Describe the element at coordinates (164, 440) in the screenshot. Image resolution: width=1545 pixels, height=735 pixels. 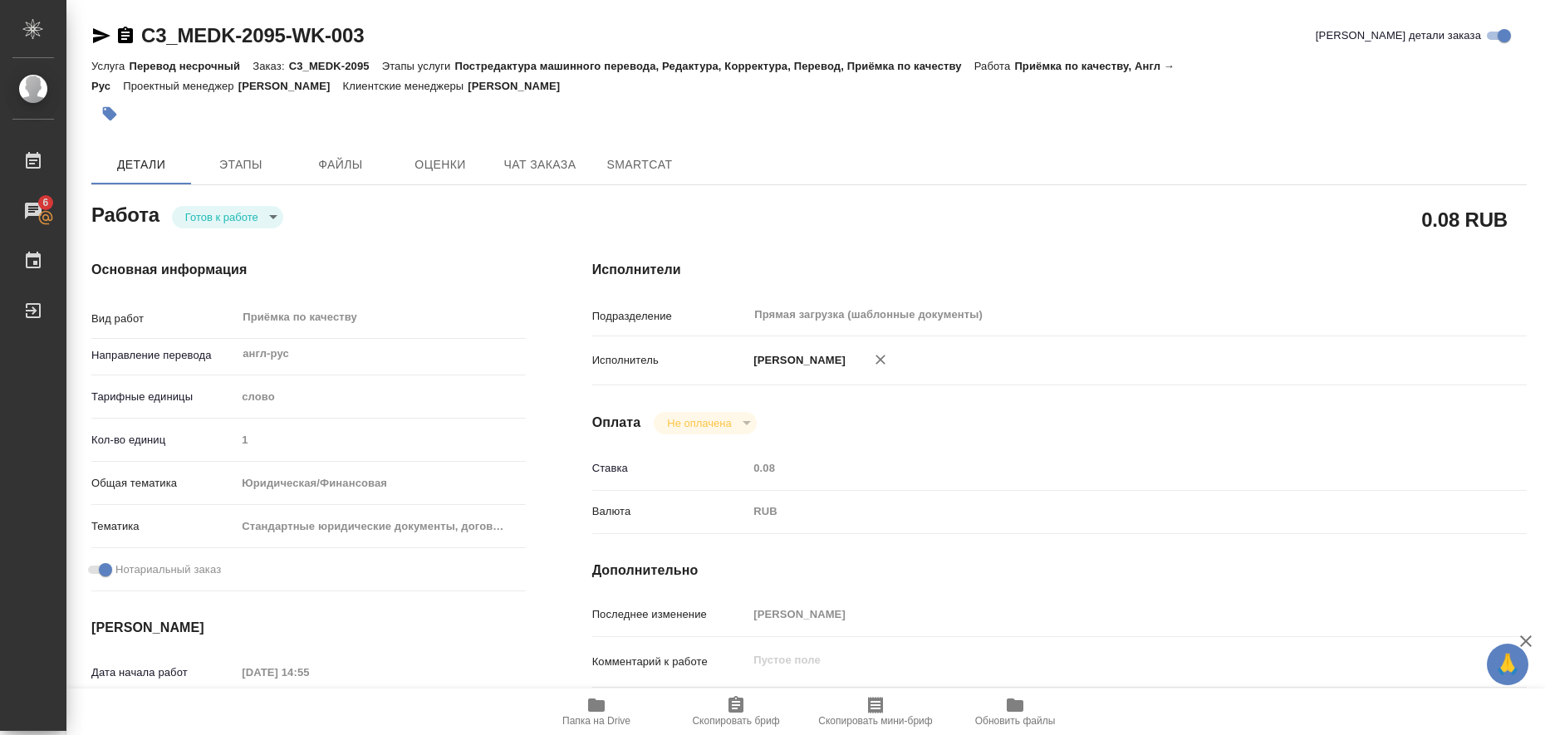
I see `p: Кол-во единиц` at that location.